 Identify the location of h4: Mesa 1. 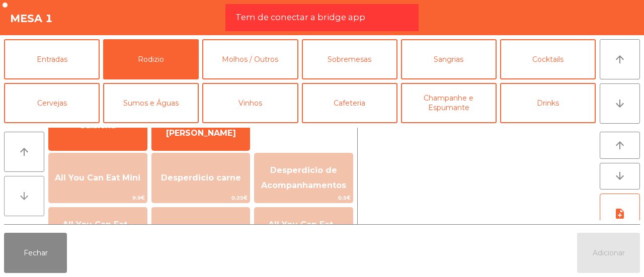
(31, 19).